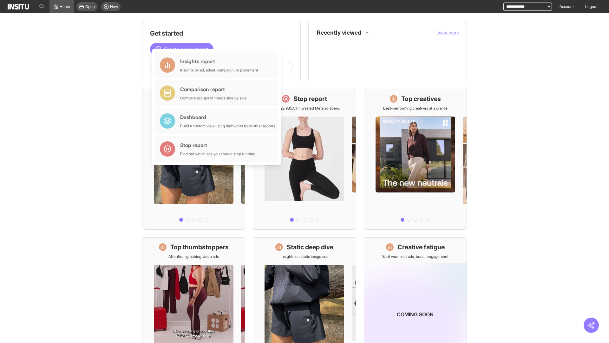 The height and width of the screenshot is (343, 609). I want to click on img: Logo, so click(18, 7).